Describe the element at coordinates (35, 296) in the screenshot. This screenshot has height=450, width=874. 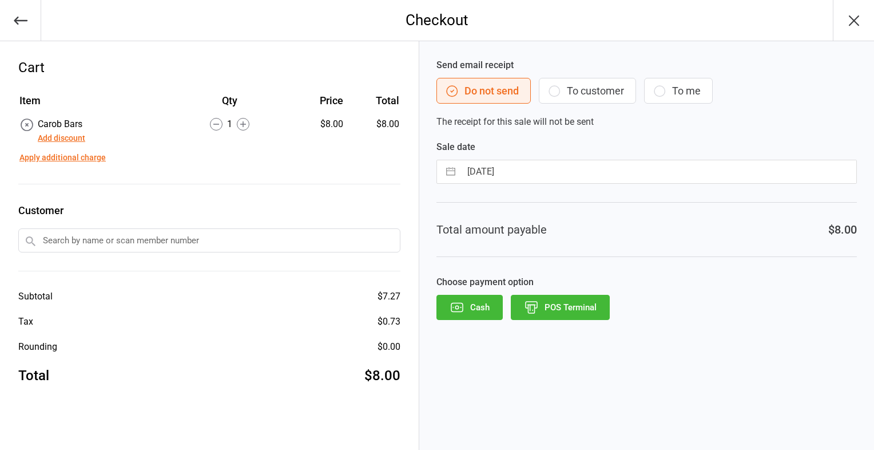
I see `div: Subtotal` at that location.